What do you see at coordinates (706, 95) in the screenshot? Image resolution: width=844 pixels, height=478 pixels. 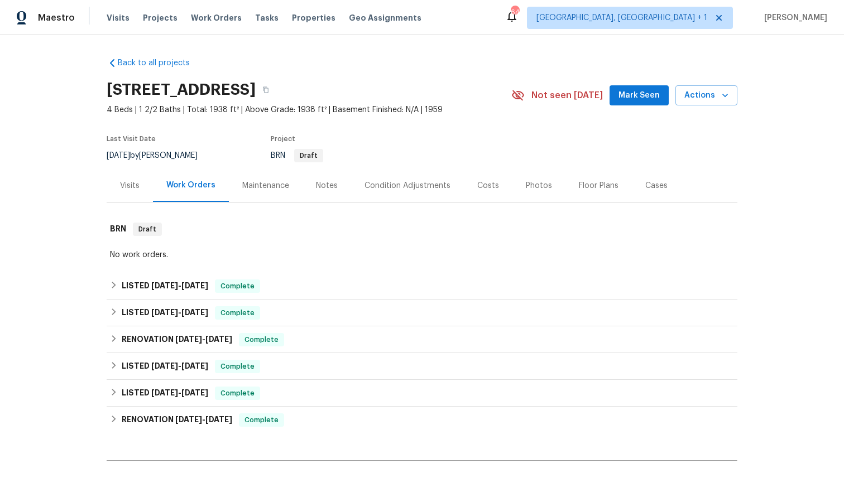 I see `button: Actions` at bounding box center [706, 95].